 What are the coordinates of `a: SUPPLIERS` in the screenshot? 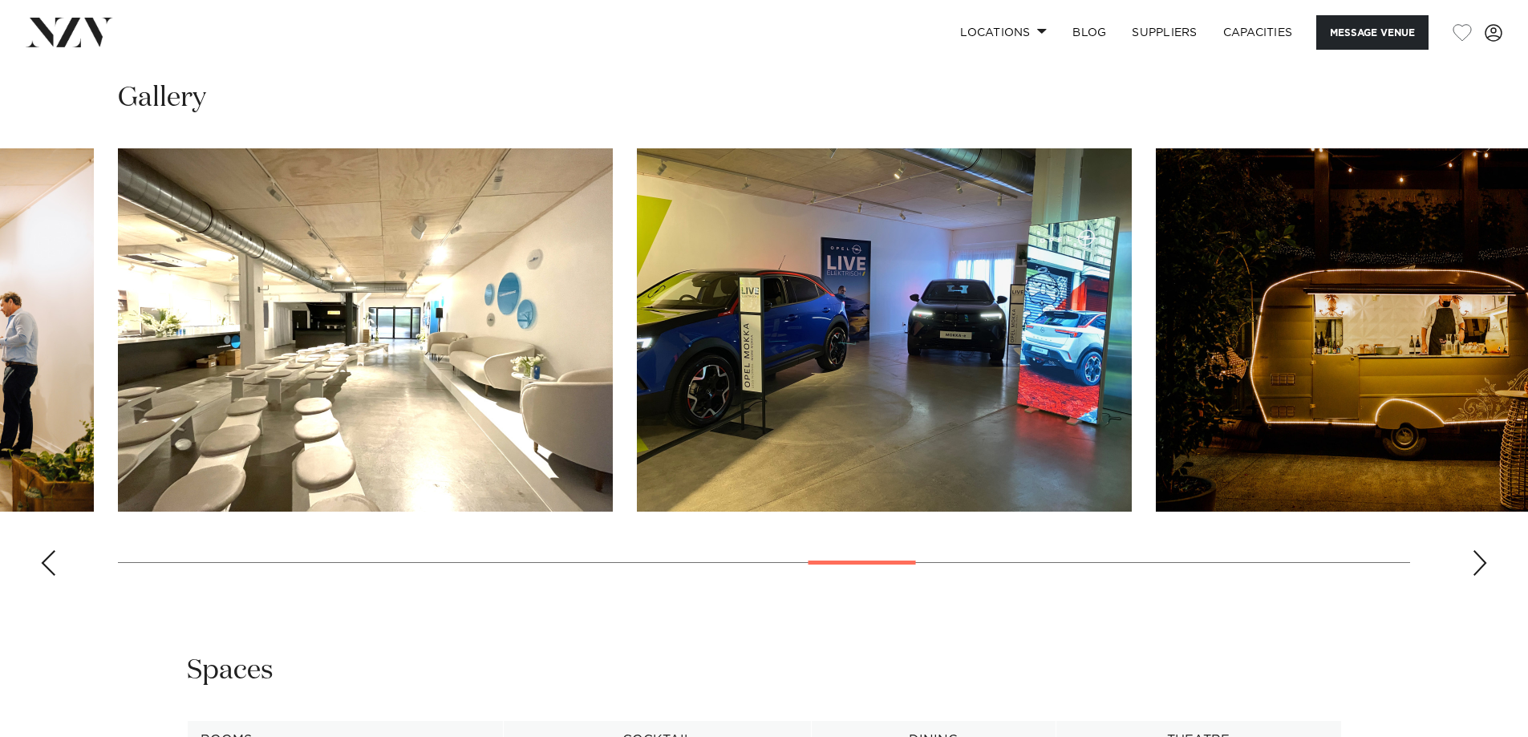 It's located at (1164, 32).